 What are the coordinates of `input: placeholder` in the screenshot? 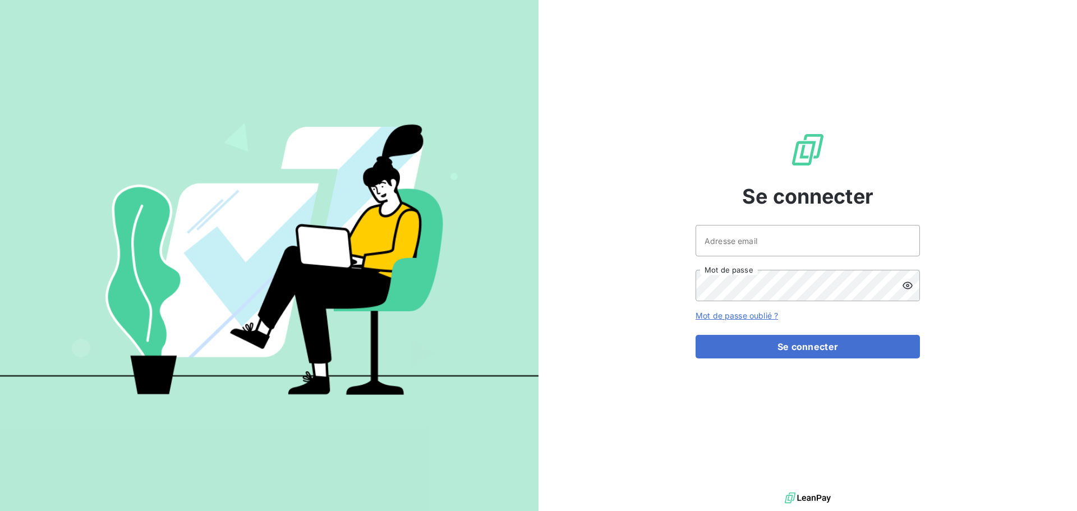 It's located at (808, 241).